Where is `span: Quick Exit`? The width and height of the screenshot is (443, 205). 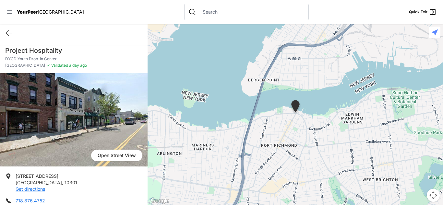
span: Quick Exit is located at coordinates (418, 12).